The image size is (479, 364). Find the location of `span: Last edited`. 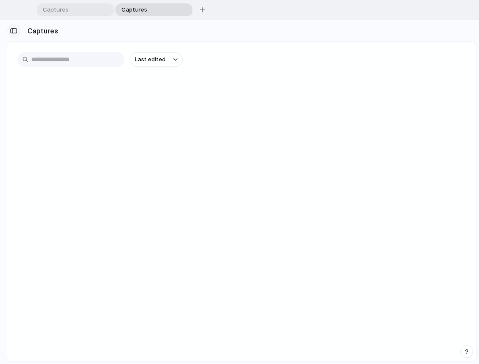

span: Last edited is located at coordinates (150, 59).